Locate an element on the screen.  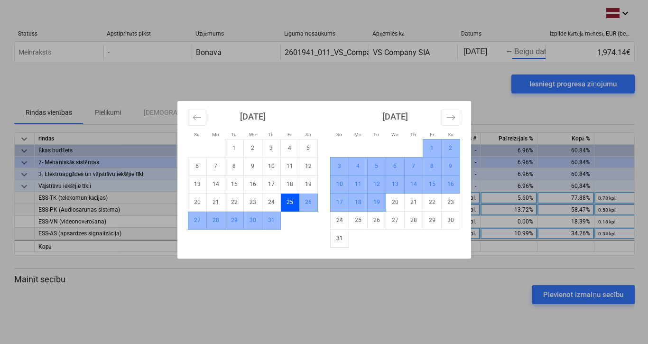
td: Choose Friday, July 18, 2025 as your check-out date. It's available. is located at coordinates (289, 184).